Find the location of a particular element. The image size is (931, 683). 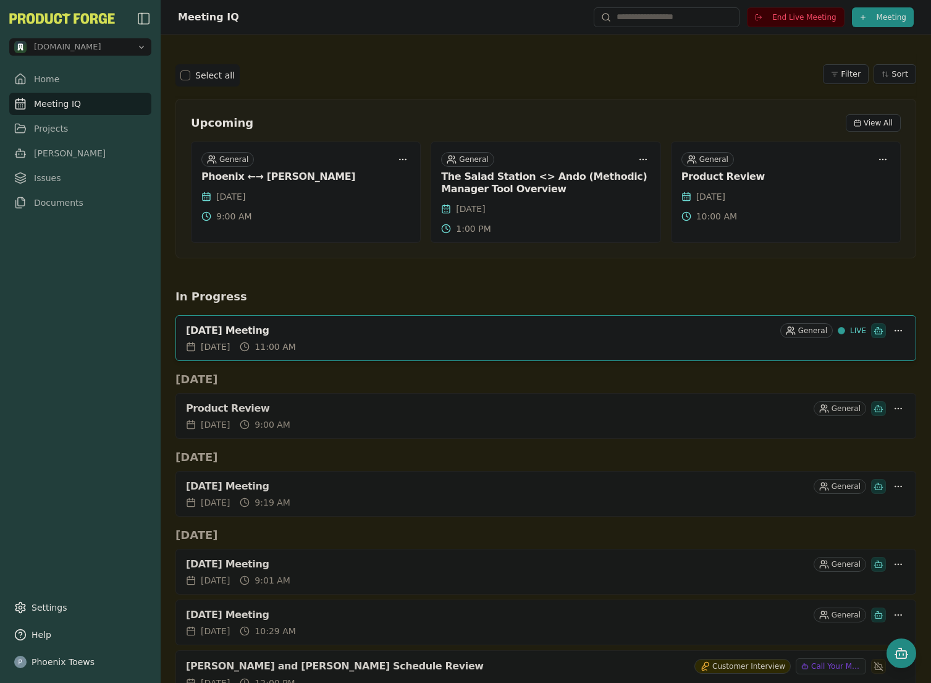

button: Phoenix Toews is located at coordinates (80, 662).